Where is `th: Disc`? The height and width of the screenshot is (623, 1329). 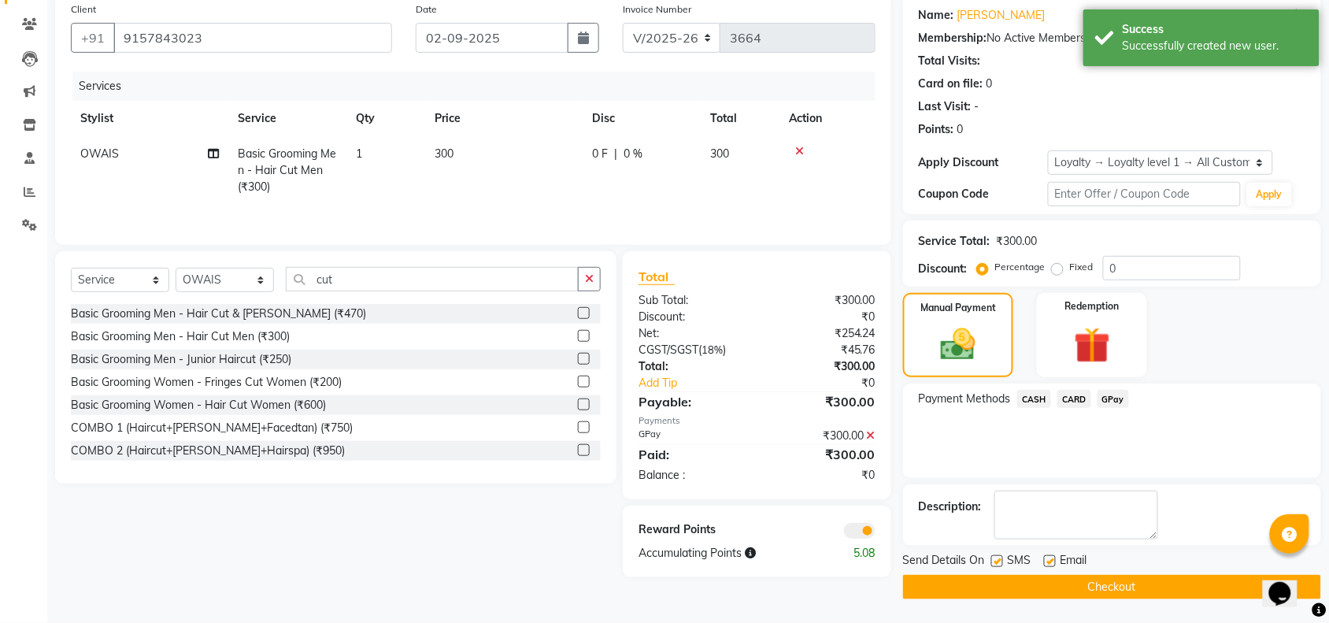
th: Disc is located at coordinates (641, 118).